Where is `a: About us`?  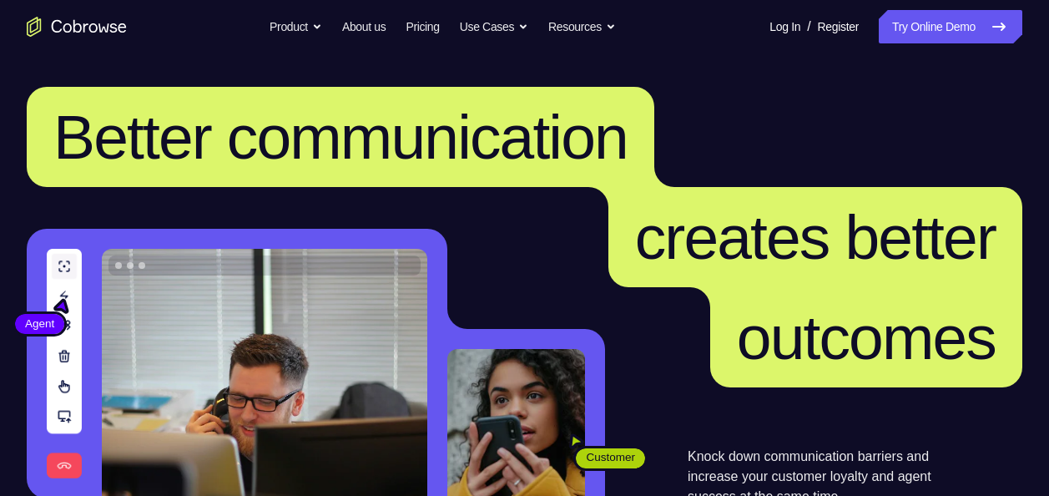 a: About us is located at coordinates (364, 27).